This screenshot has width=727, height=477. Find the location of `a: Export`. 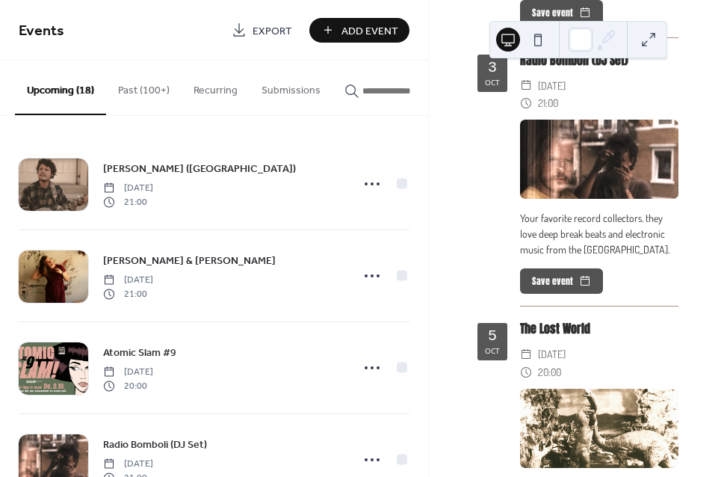

a: Export is located at coordinates (262, 30).